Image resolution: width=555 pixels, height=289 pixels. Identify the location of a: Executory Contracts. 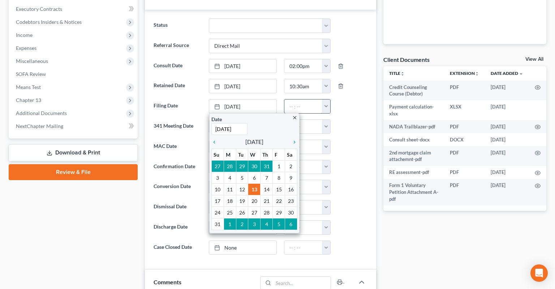
(74, 9).